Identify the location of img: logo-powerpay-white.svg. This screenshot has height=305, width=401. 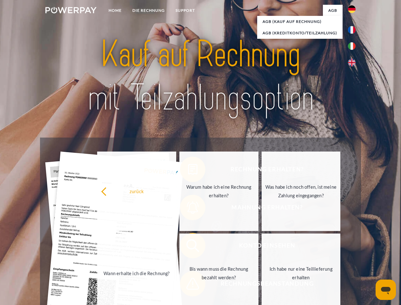
(71, 10).